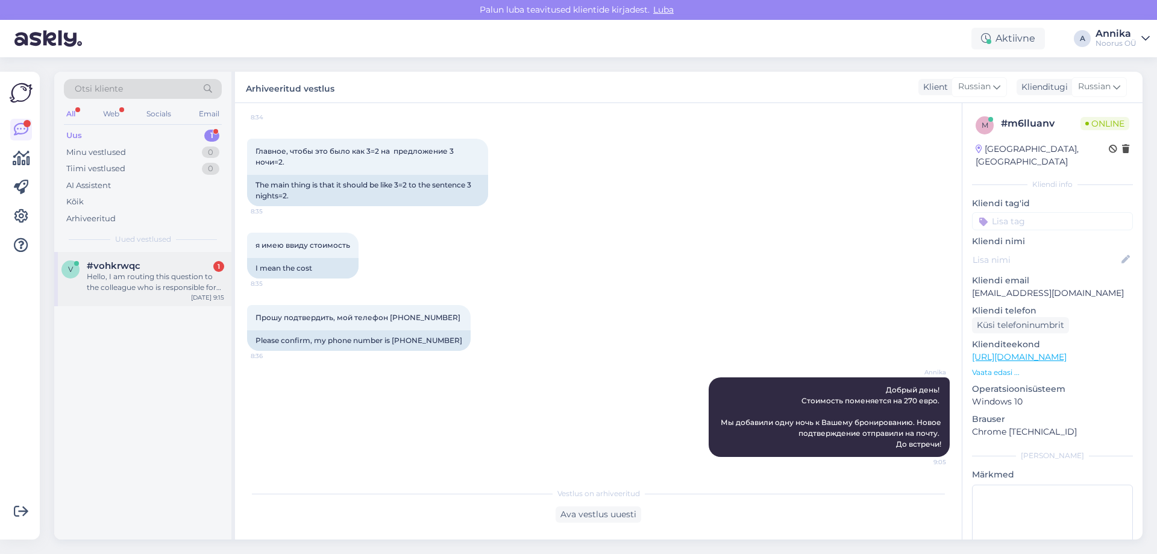  Describe the element at coordinates (1052, 389) in the screenshot. I see `p: Operatsioonisüsteem` at that location.